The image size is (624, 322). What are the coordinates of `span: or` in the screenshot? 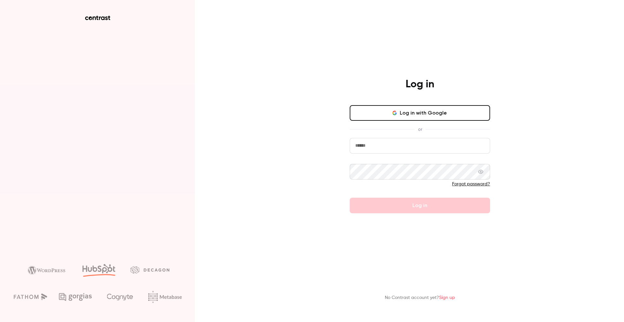 It's located at (420, 129).